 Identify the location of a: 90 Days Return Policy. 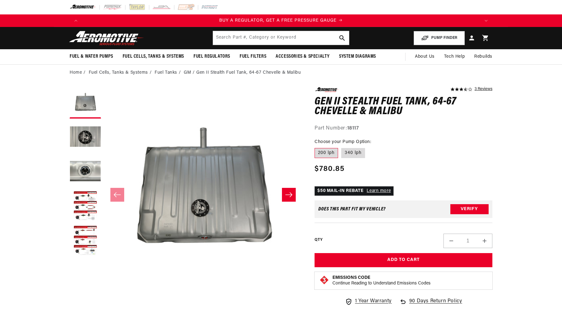
(430, 304).